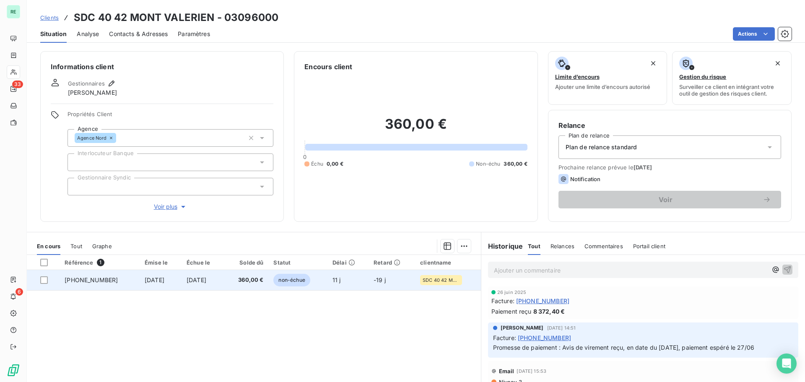 The image size is (805, 382). I want to click on h6: Historique, so click(502, 246).